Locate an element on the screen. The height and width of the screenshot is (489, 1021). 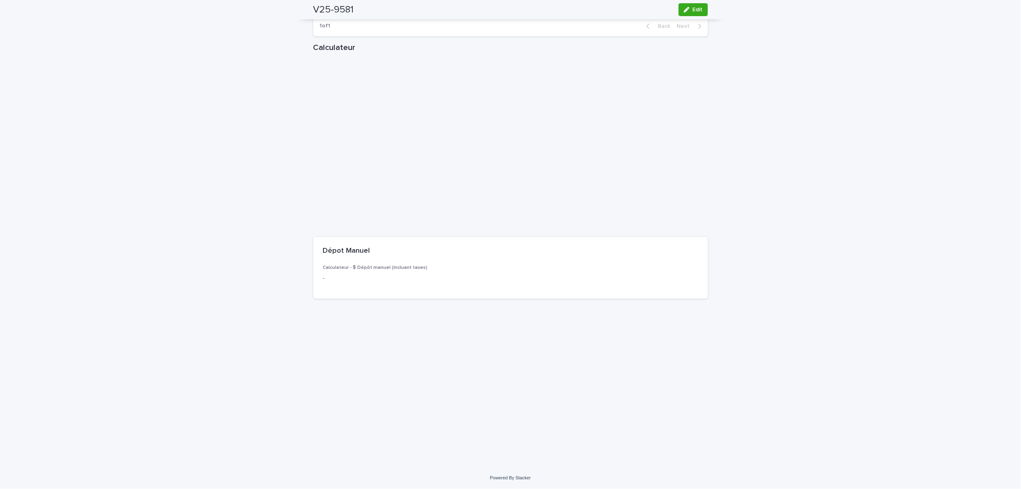
span: Calculateur - $ Dépôt manuel (Incluant taxes) is located at coordinates (375, 267).